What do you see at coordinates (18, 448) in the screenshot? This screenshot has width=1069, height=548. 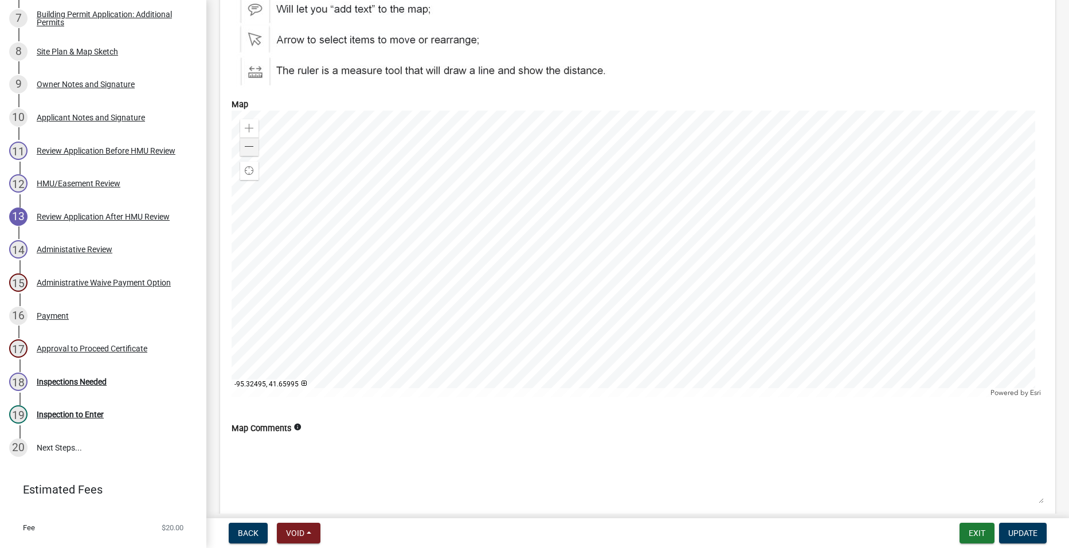 I see `div: 20` at bounding box center [18, 448].